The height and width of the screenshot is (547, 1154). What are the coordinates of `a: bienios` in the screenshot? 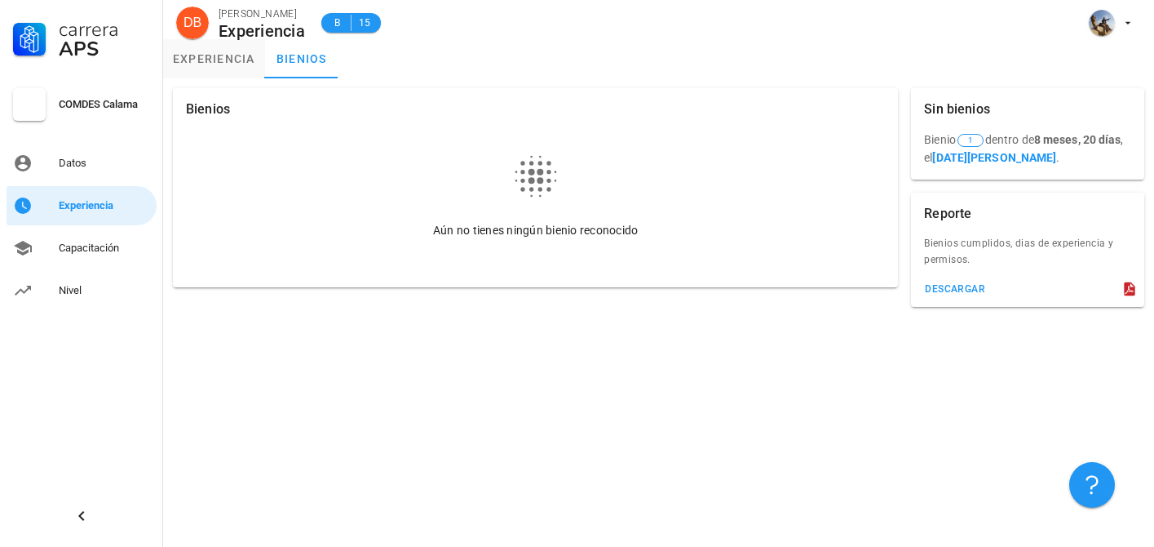 It's located at (302, 59).